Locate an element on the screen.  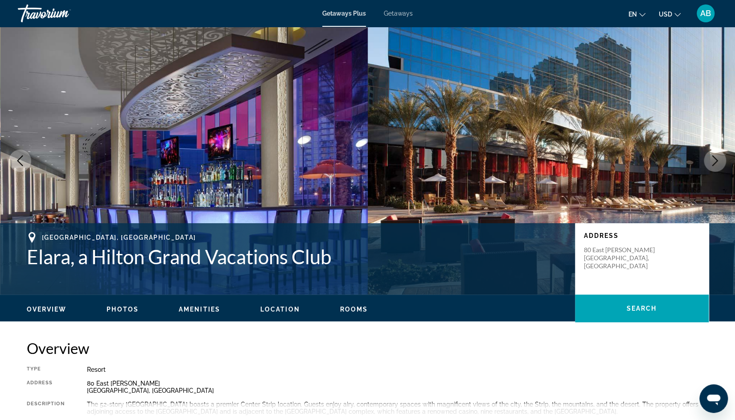
span: Rooms is located at coordinates (354, 309).